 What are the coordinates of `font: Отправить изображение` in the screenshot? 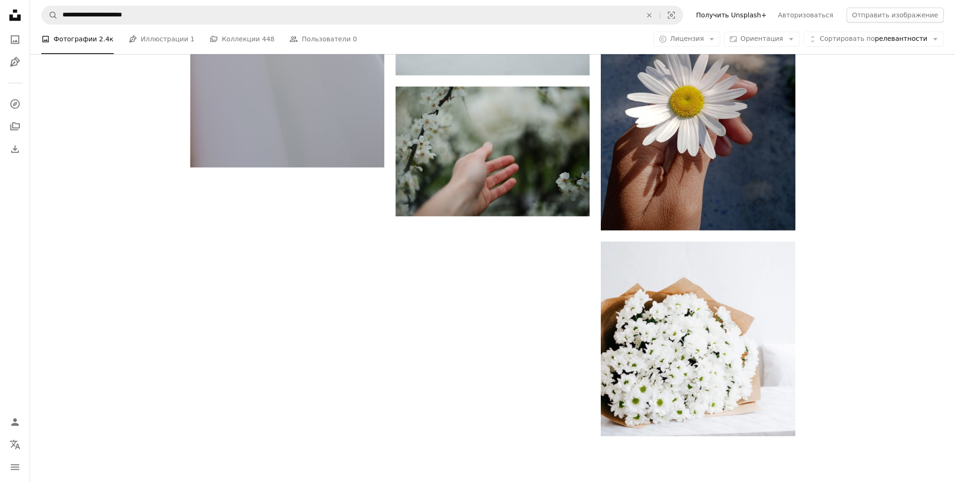 It's located at (895, 15).